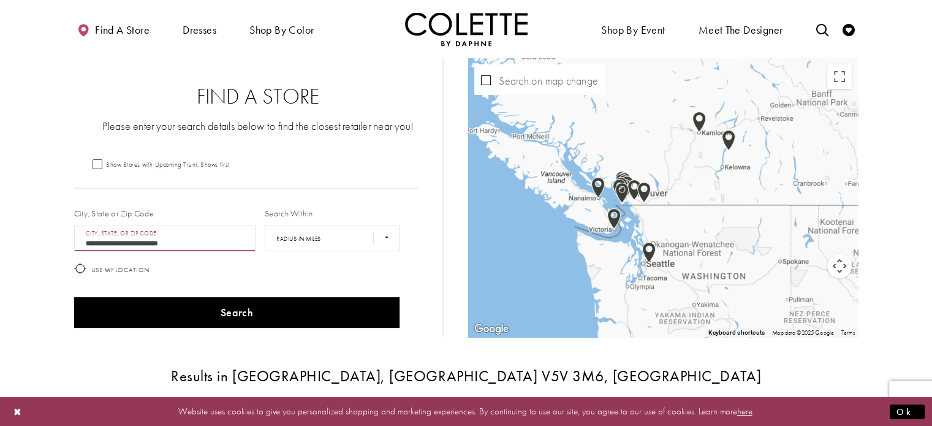  What do you see at coordinates (332, 238) in the screenshot?
I see `select: Radius In Miles` at bounding box center [332, 238].